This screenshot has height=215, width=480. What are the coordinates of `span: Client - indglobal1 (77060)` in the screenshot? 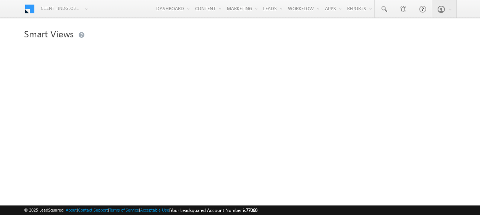 It's located at (61, 8).